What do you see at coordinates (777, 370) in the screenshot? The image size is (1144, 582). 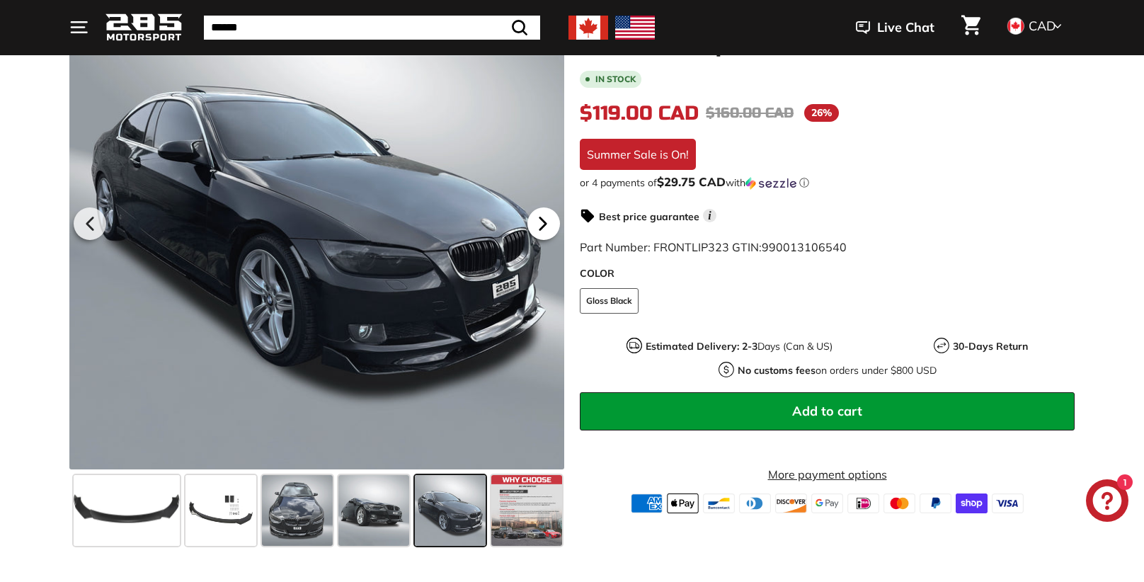 I see `strong: No customs fees` at bounding box center [777, 370].